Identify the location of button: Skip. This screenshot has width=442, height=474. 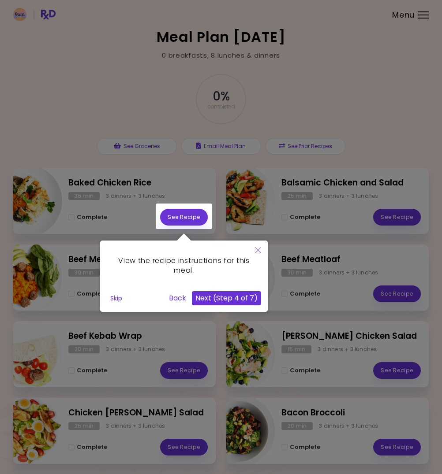
(116, 298).